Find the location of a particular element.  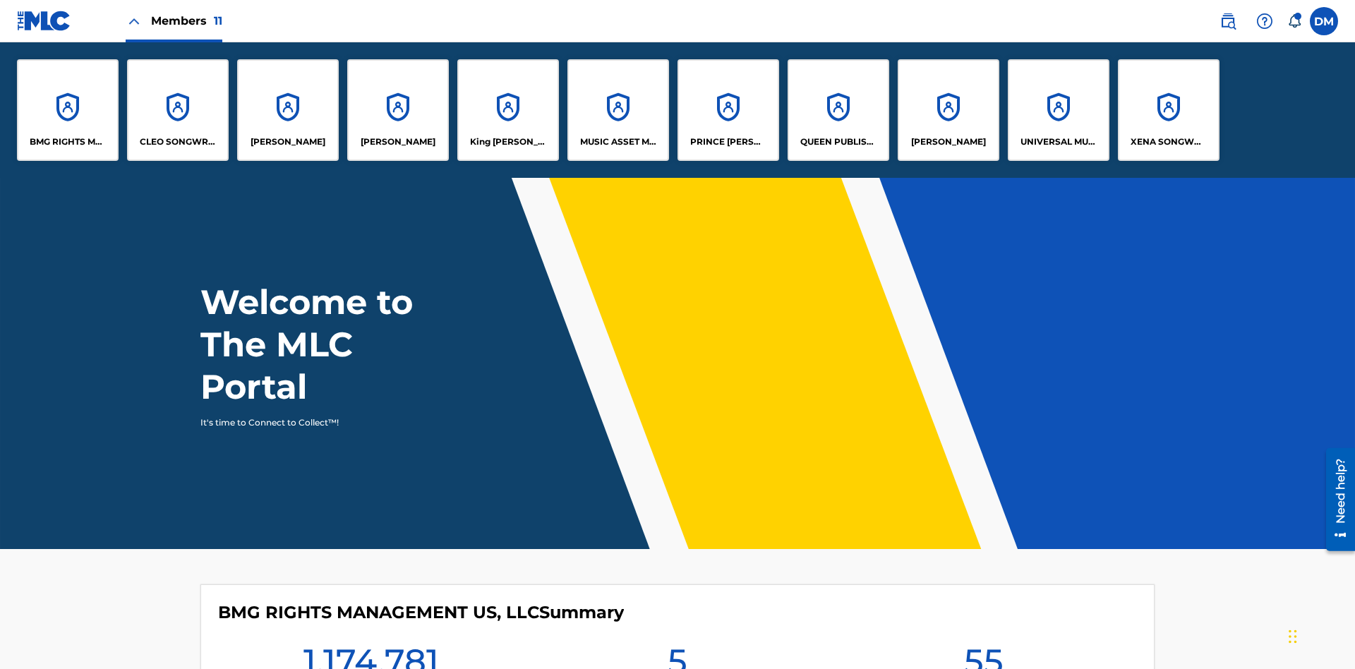

p: RONALD MCTESTERSON is located at coordinates (948, 142).